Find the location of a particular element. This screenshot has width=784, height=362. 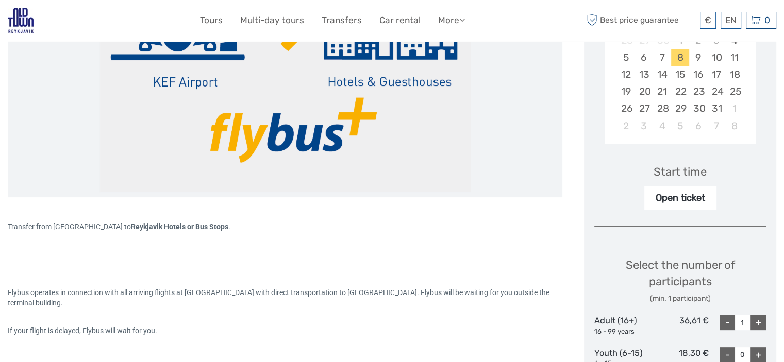

div: Choose Wednesday, November 5th, 2025 is located at coordinates (680, 126).